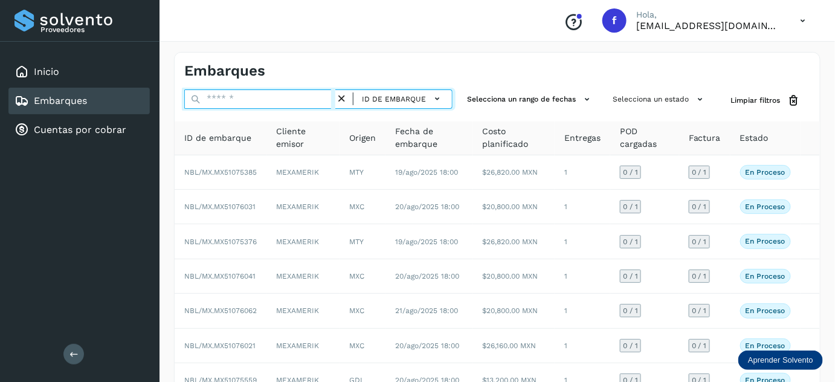 The image size is (835, 382). Describe the element at coordinates (79, 72) in the screenshot. I see `div: Inicio` at that location.